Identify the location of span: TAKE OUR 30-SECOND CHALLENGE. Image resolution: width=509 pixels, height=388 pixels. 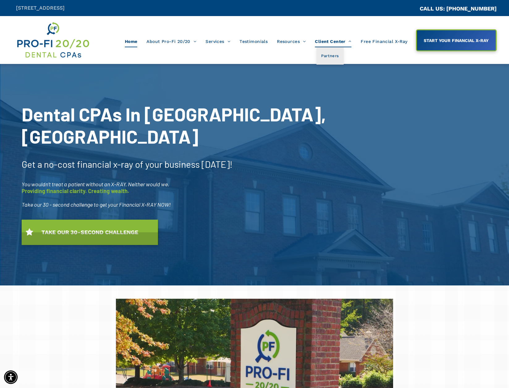
(90, 232).